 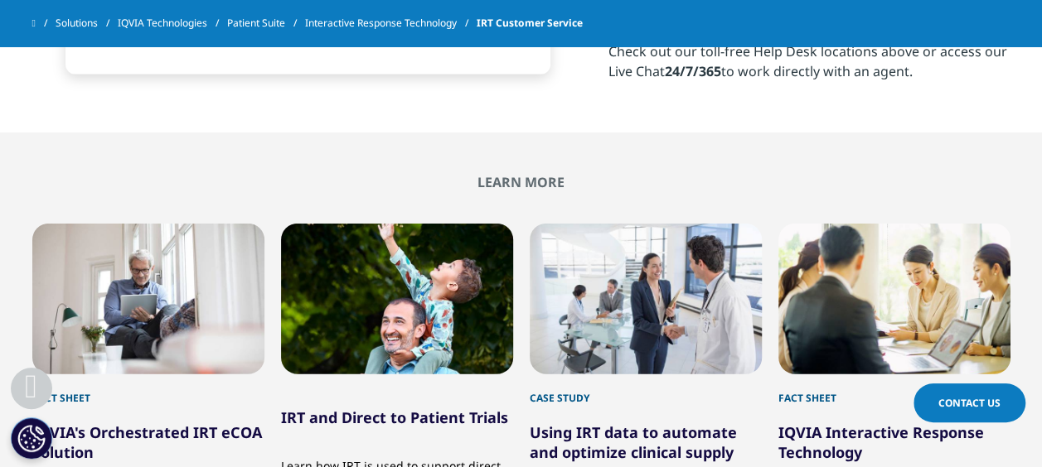 What do you see at coordinates (86, 23) in the screenshot?
I see `a: Solutions` at bounding box center [86, 23].